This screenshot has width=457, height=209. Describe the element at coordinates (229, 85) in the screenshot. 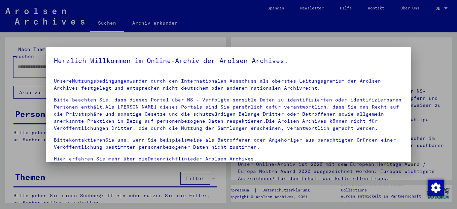

I see `p: Unsere wurden durch den Internationalen Ausschuss als oberstes Leitungsgremium der Arolsen Archiv...` at that location.